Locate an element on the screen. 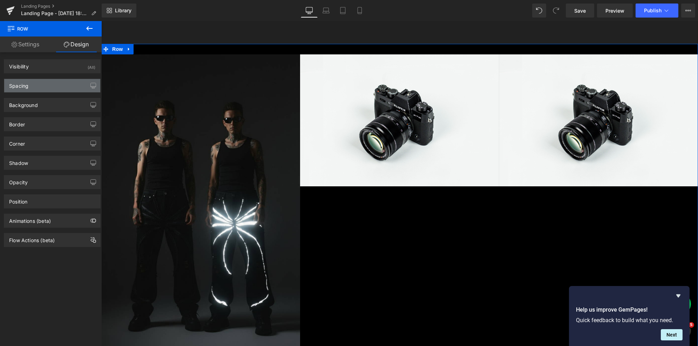 The height and width of the screenshot is (346, 698). a: Preview is located at coordinates (615, 11).